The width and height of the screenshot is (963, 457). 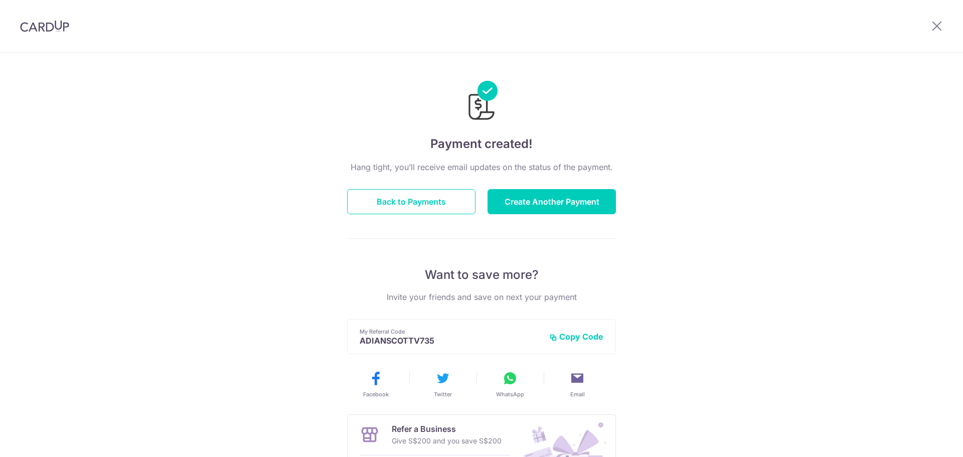 What do you see at coordinates (376, 394) in the screenshot?
I see `span: Facebook` at bounding box center [376, 394].